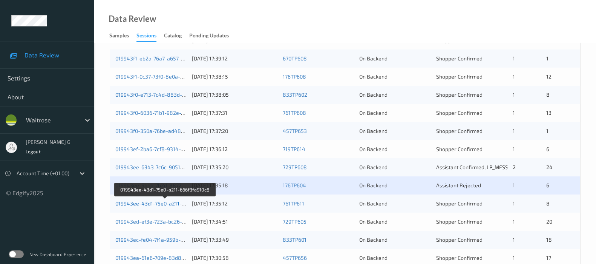 The height and width of the screenshot is (264, 596). Describe the element at coordinates (295, 167) in the screenshot. I see `a: 729TP608` at that location.